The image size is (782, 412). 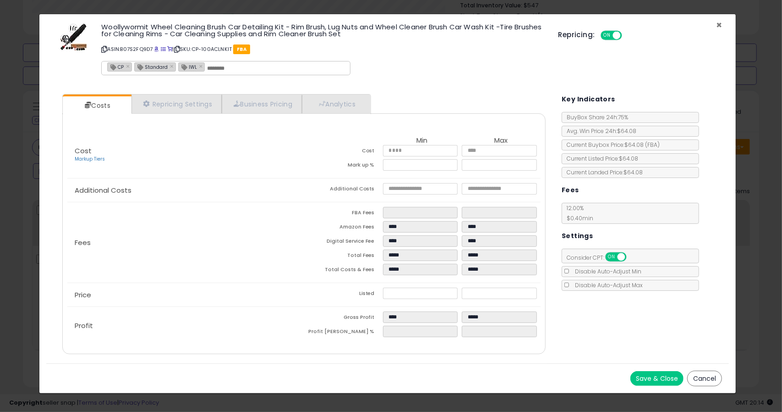 What do you see at coordinates (343, 228) in the screenshot?
I see `td: Amazon Fees` at bounding box center [343, 228].